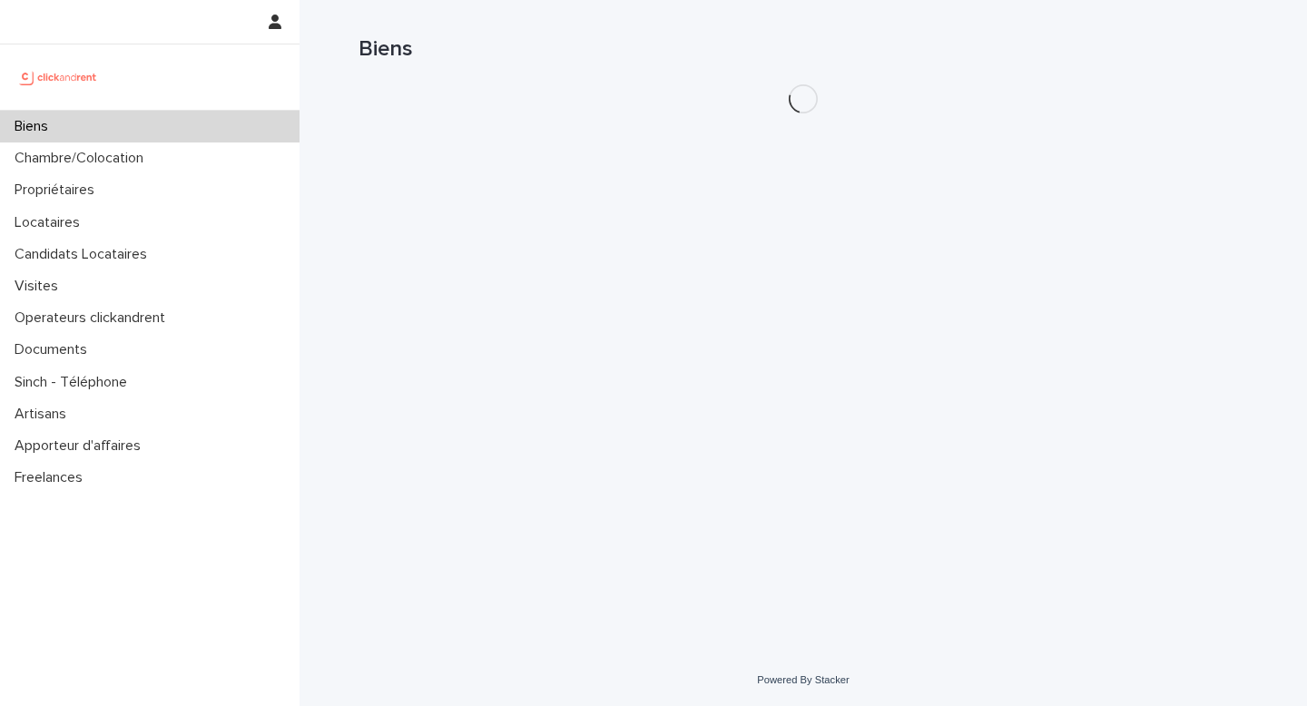 The height and width of the screenshot is (706, 1307). What do you see at coordinates (84, 254) in the screenshot?
I see `p: Candidats Locataires` at bounding box center [84, 254].